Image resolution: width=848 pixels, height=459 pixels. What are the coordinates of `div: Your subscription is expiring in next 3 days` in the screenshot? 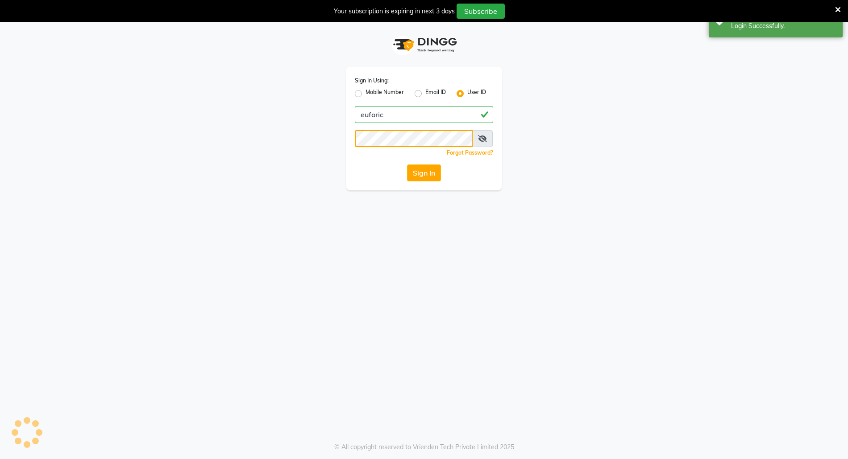 It's located at (394, 11).